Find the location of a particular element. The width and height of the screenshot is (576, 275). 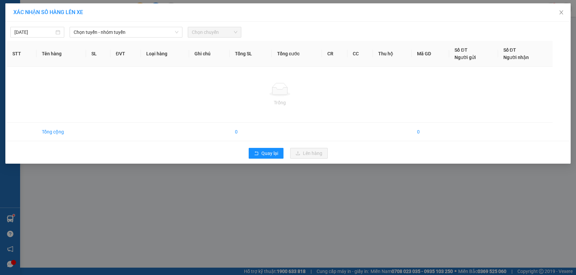

span: down is located at coordinates (177, 32).